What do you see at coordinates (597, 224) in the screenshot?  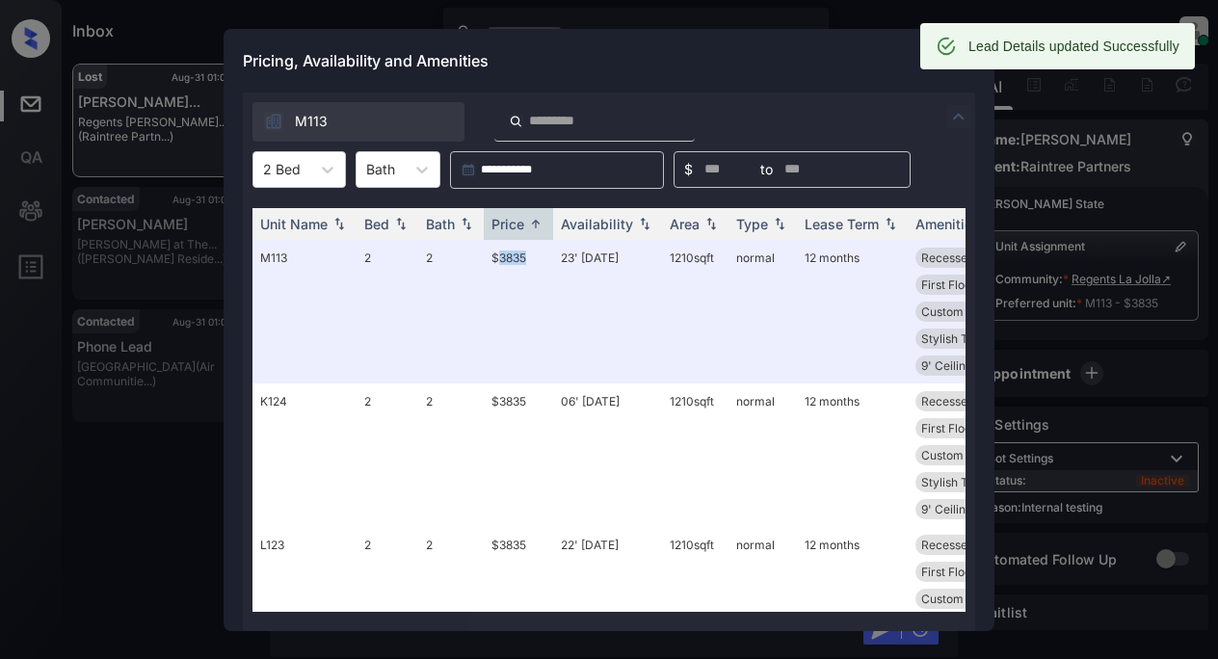 I see `div: Availability` at bounding box center [597, 224].